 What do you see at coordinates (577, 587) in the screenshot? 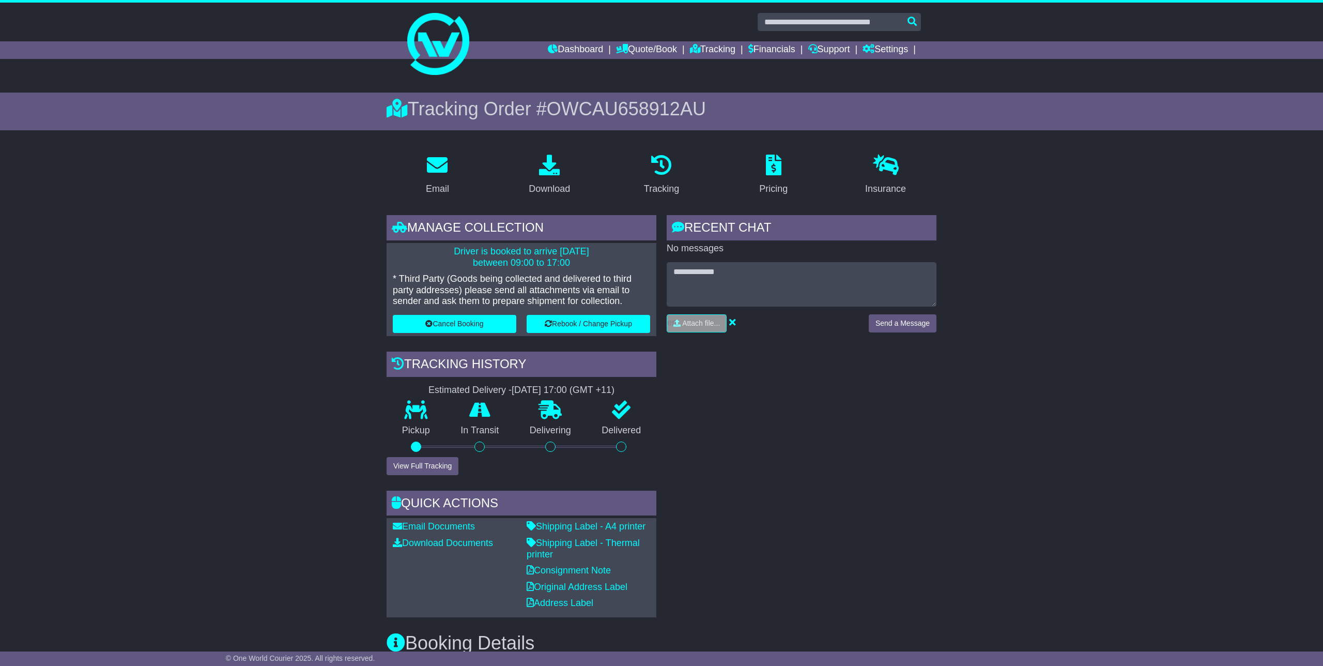
I see `a: Original Address Label` at bounding box center [577, 587].